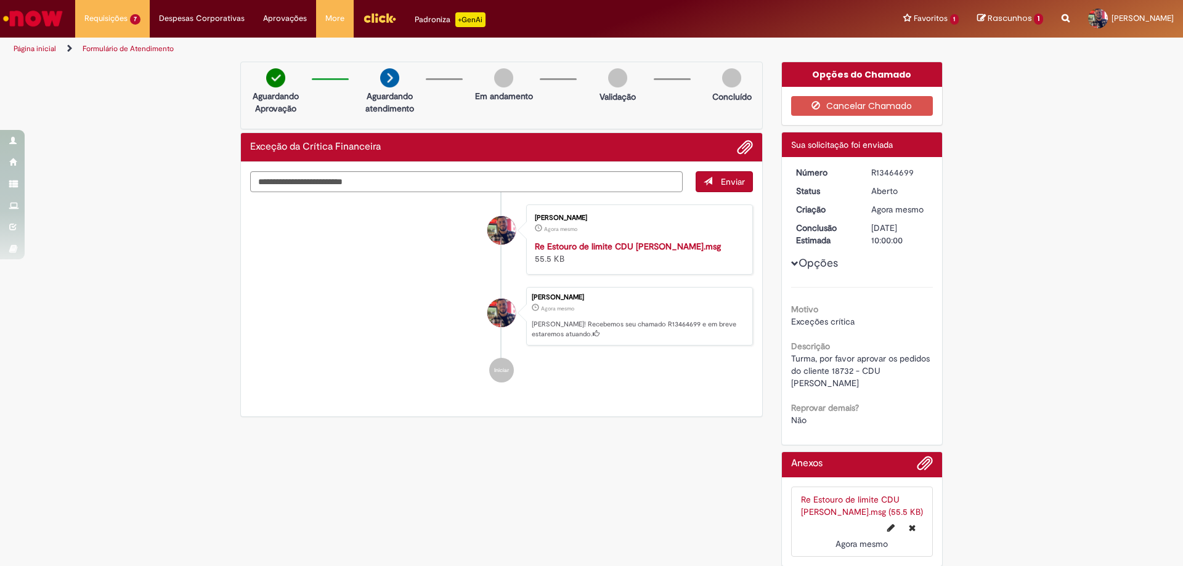 This screenshot has height=566, width=1183. What do you see at coordinates (316, 147) in the screenshot?
I see `h2: Exceção da Crítica Financeira Histórico de tíquete` at bounding box center [316, 147].